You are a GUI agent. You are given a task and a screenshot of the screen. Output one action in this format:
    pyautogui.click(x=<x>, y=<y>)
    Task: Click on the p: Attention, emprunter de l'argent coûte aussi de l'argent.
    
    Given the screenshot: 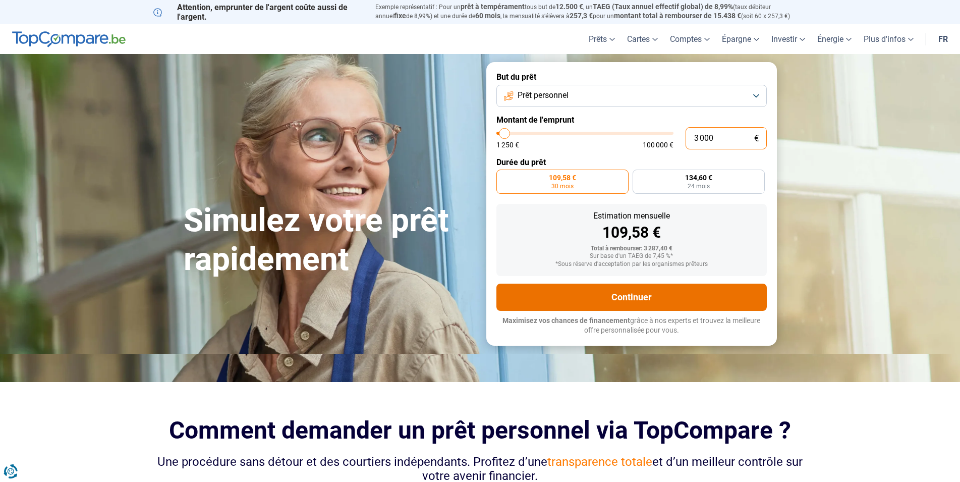 What is the action you would take?
    pyautogui.click(x=258, y=12)
    